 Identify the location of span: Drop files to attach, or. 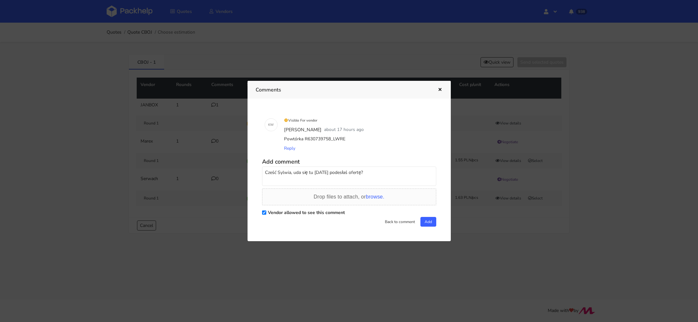
(349, 196).